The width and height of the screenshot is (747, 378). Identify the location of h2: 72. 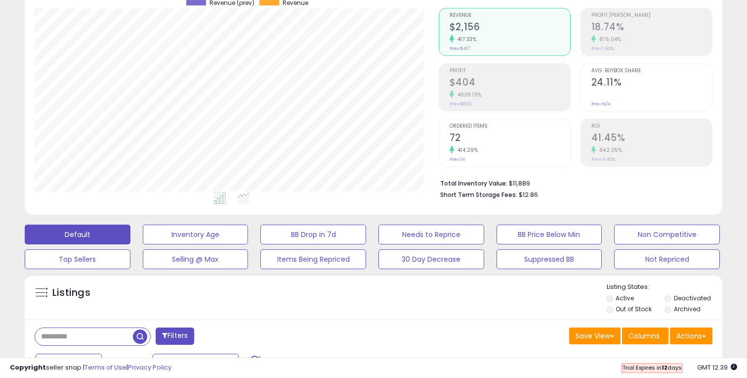
(510, 138).